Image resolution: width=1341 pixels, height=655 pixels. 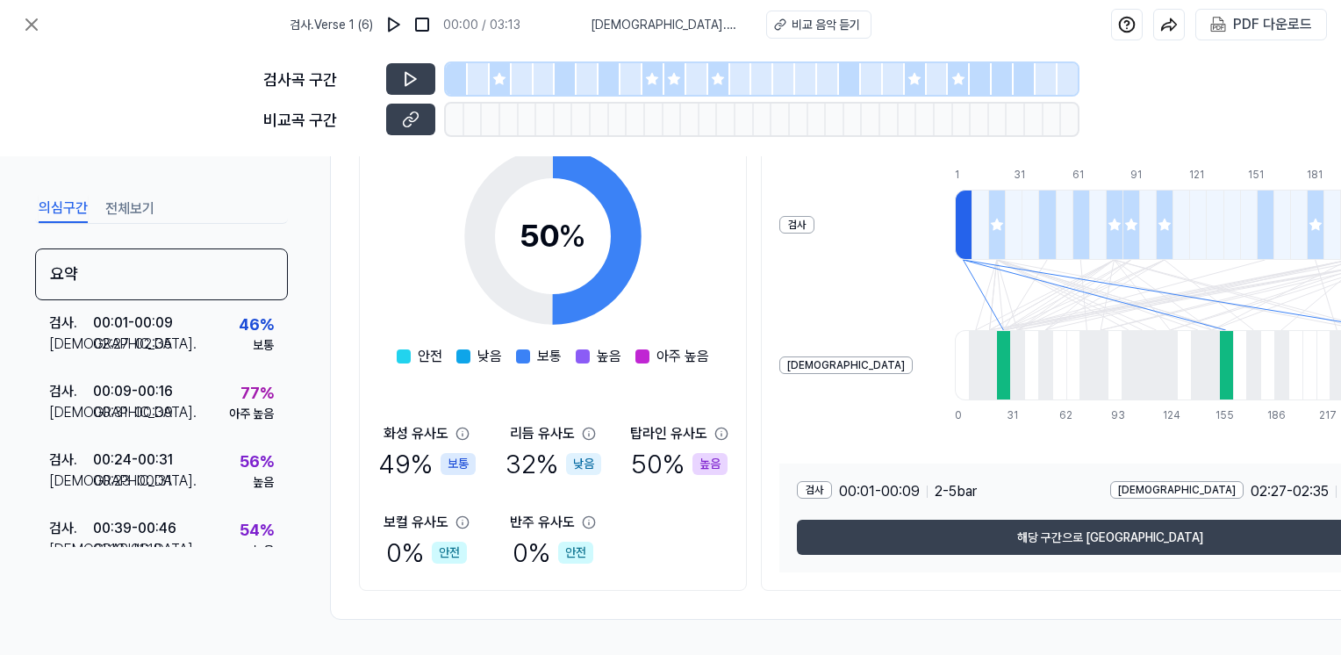 I want to click on img: share, so click(x=1169, y=25).